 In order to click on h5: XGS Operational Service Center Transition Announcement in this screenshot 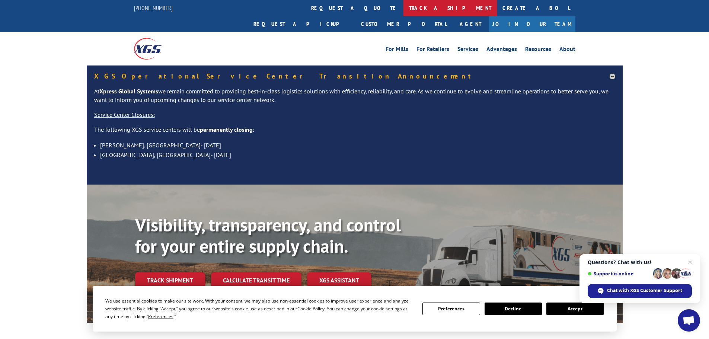, I will do `click(355, 76)`.